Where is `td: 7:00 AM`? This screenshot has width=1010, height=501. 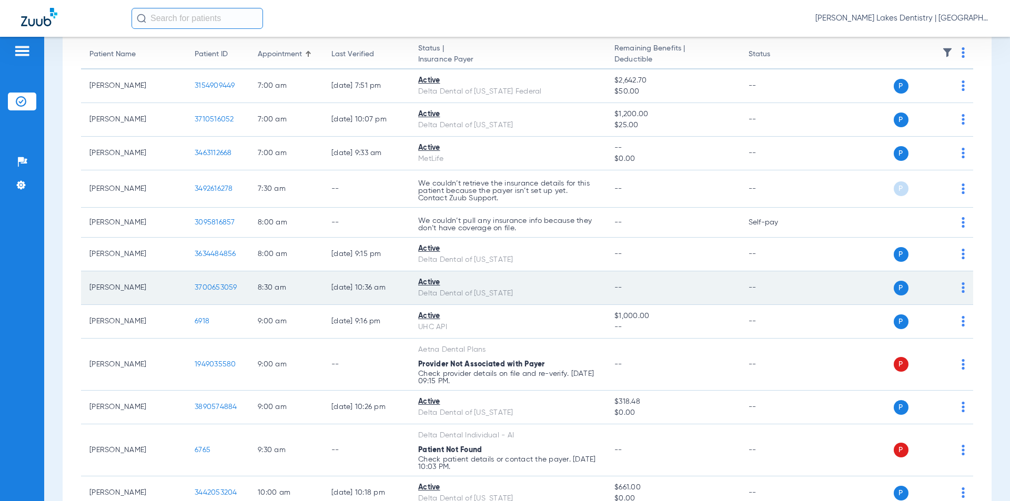
td: 7:00 AM is located at coordinates (286, 86).